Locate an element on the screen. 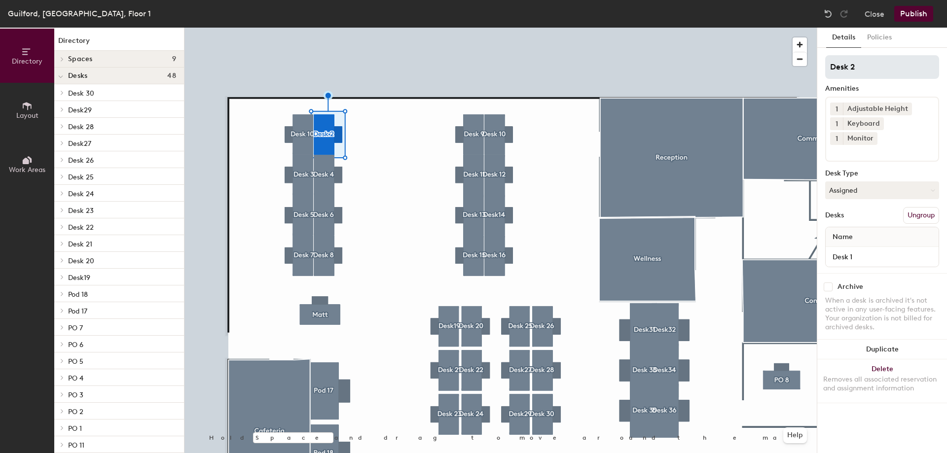 This screenshot has height=453, width=947. span: Desk 24 is located at coordinates (81, 194).